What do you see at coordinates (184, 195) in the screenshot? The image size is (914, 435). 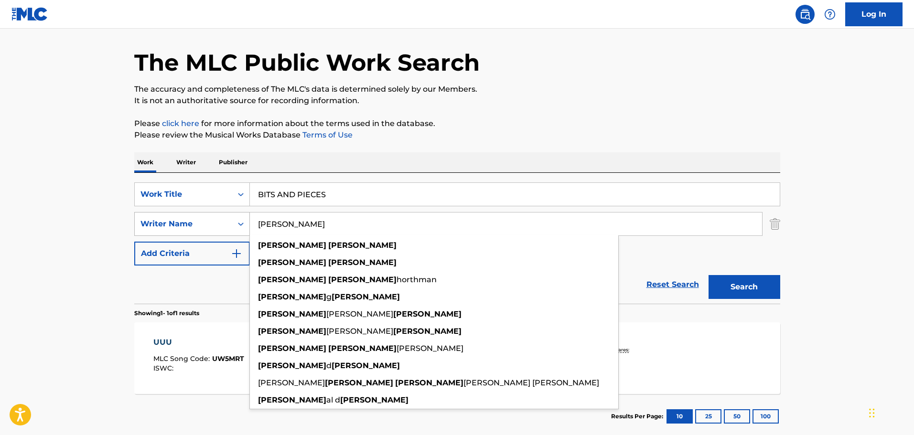 I see `div: Work Title` at bounding box center [184, 195].